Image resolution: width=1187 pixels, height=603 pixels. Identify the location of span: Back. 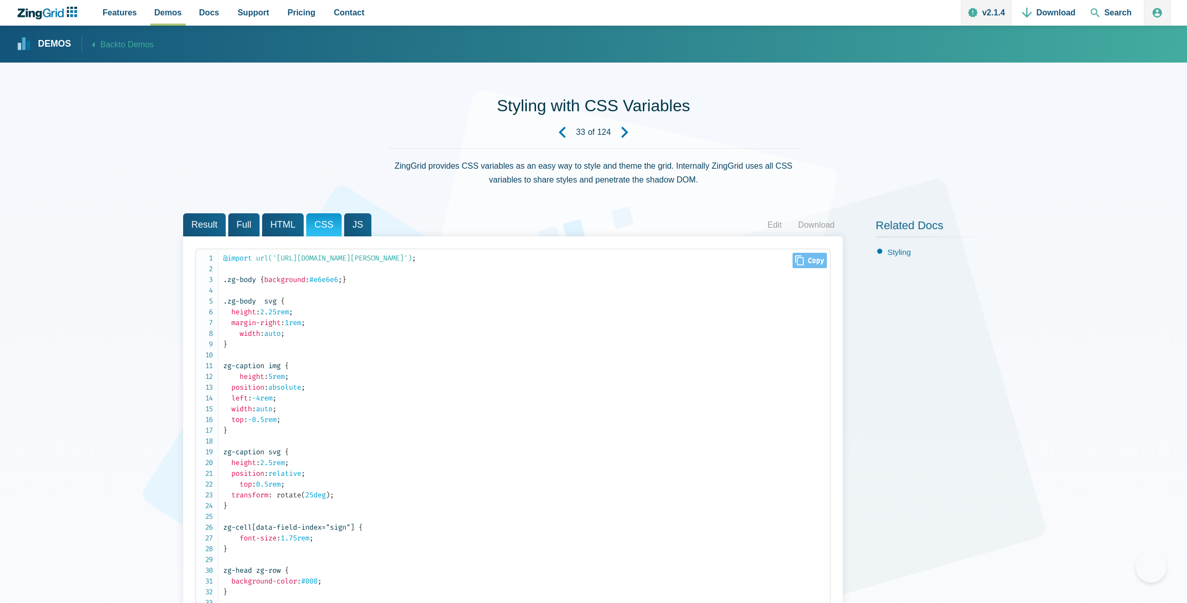
(127, 45).